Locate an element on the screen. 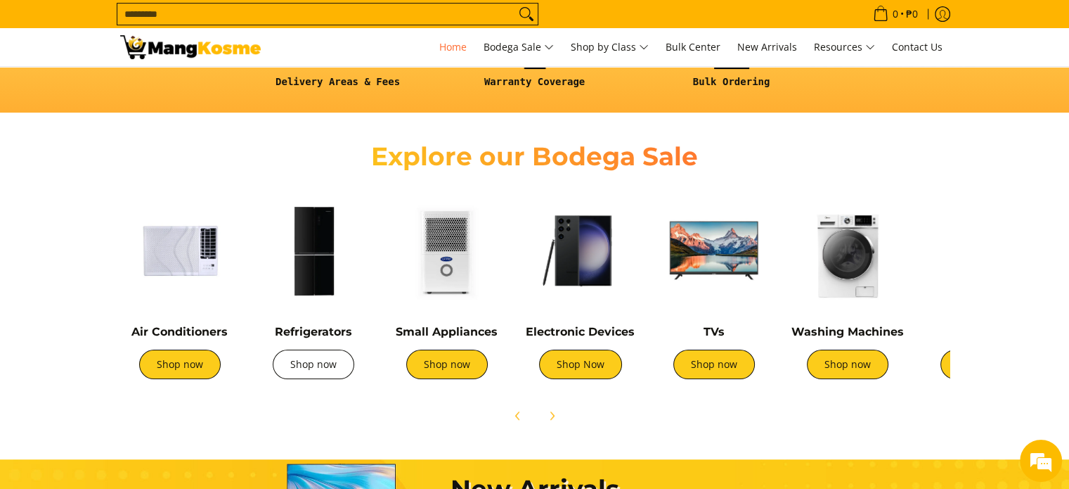 This screenshot has height=489, width=1069. div: Minimize live chat window is located at coordinates (247, 24).